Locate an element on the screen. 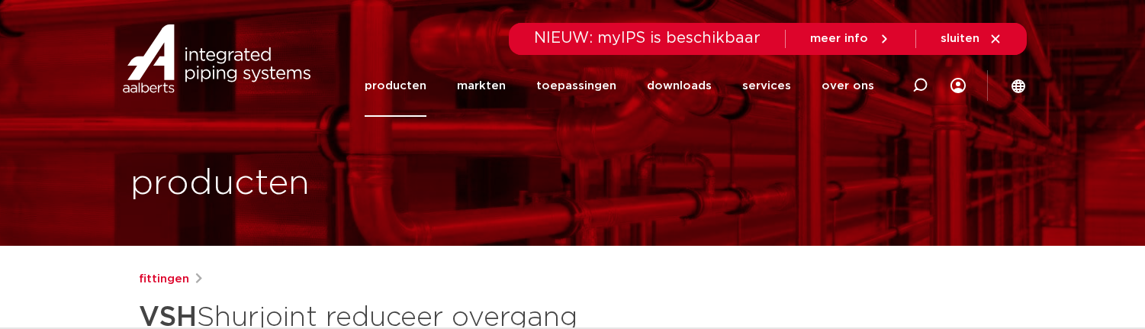 Image resolution: width=1145 pixels, height=329 pixels. a: fittingen is located at coordinates (164, 279).